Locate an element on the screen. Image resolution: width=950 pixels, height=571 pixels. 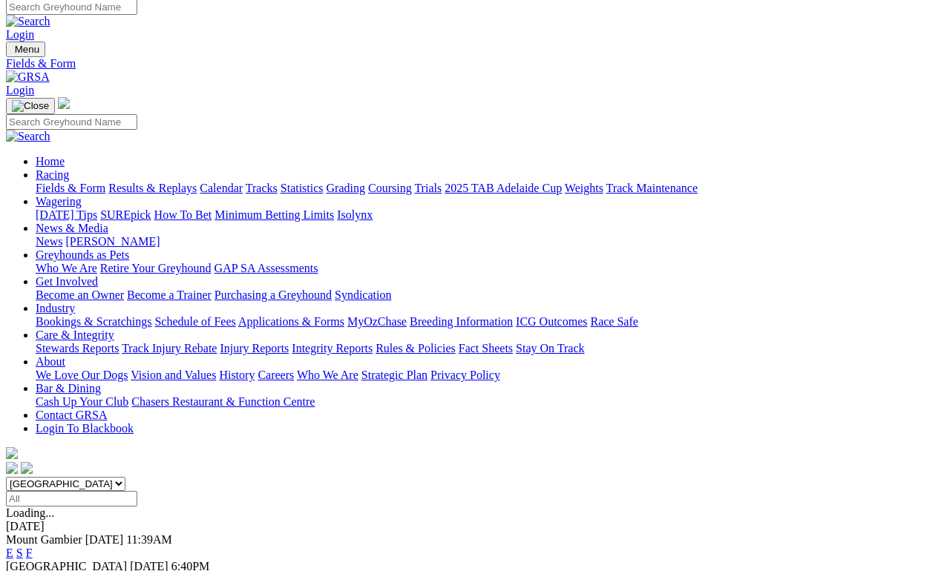
a: Cash Up Your Club is located at coordinates (82, 402).